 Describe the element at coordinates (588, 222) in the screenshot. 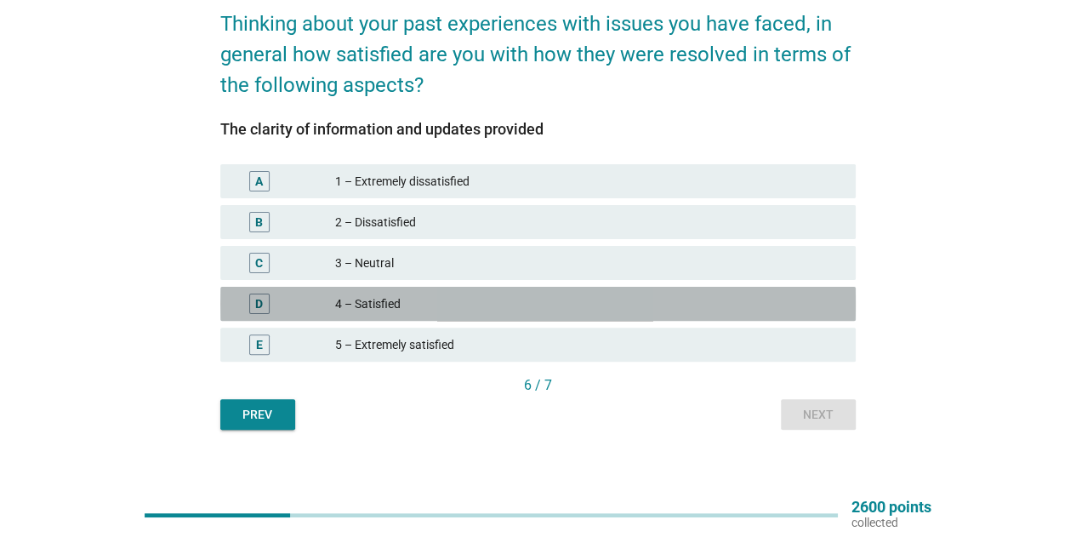

I see `div: 2 – Dissatisfied` at that location.